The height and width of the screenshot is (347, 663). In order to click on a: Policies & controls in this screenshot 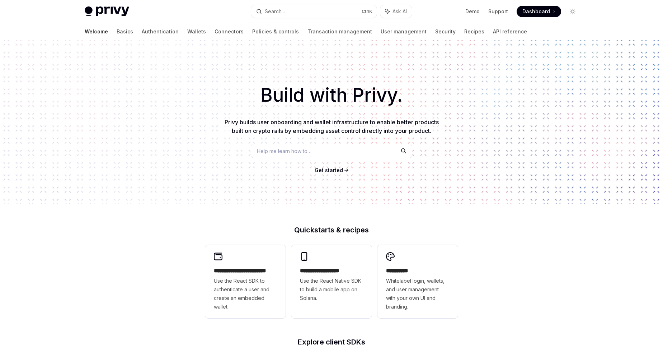, I will do `click(276, 32)`.